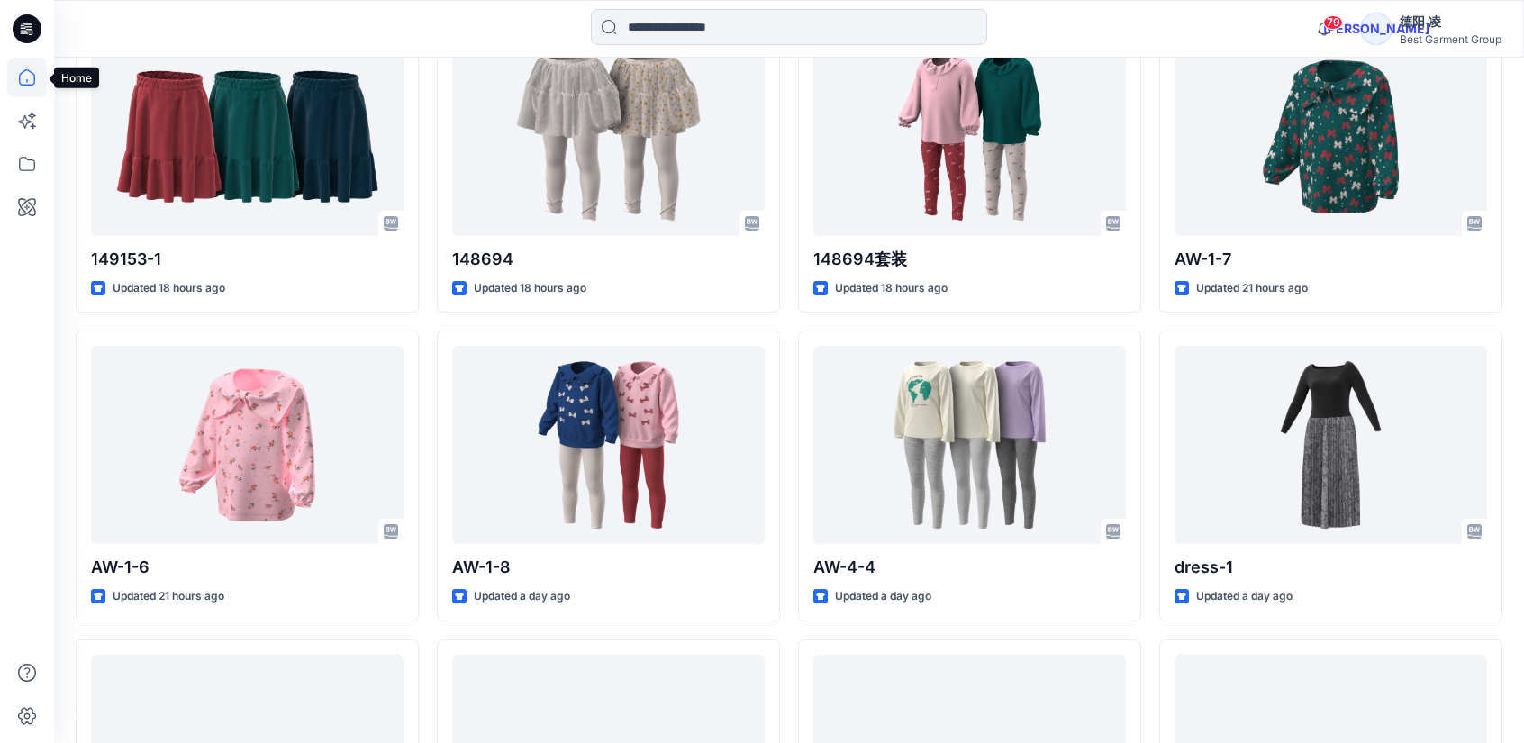 The height and width of the screenshot is (743, 1524). What do you see at coordinates (247, 445) in the screenshot?
I see `a: AW-1-6` at bounding box center [247, 445].